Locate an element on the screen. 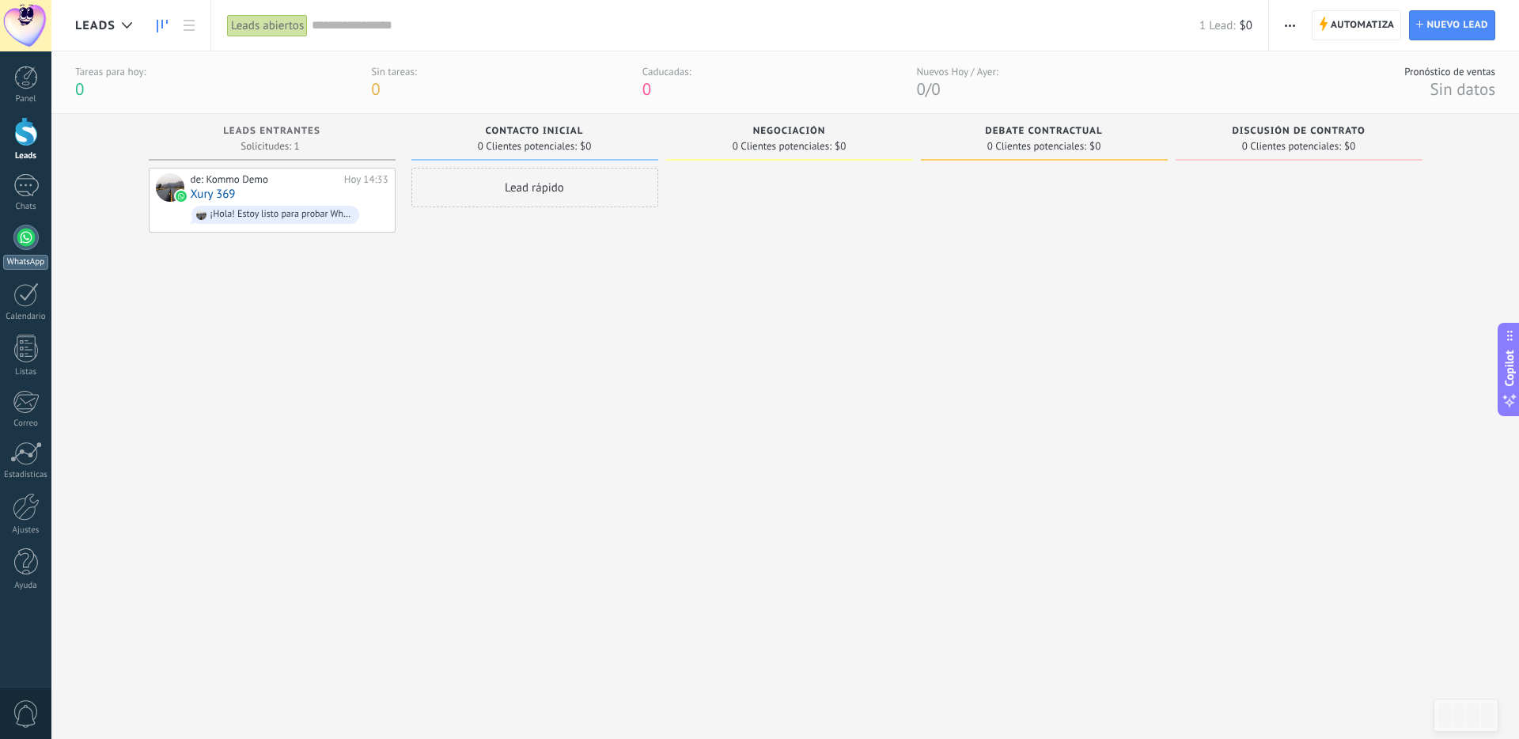 Image resolution: width=1519 pixels, height=739 pixels. div: Leads is located at coordinates (26, 156).